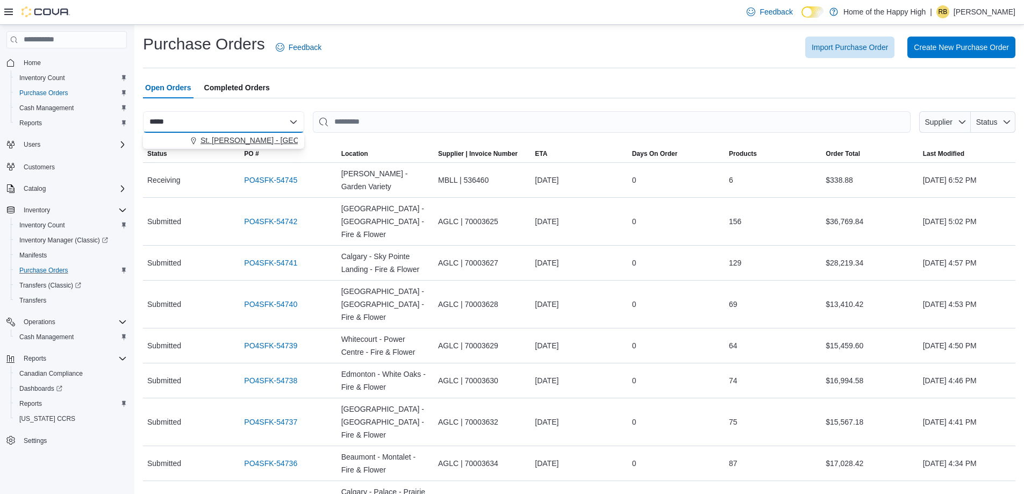 This screenshot has height=494, width=1024. I want to click on a: Feedback, so click(769, 12).